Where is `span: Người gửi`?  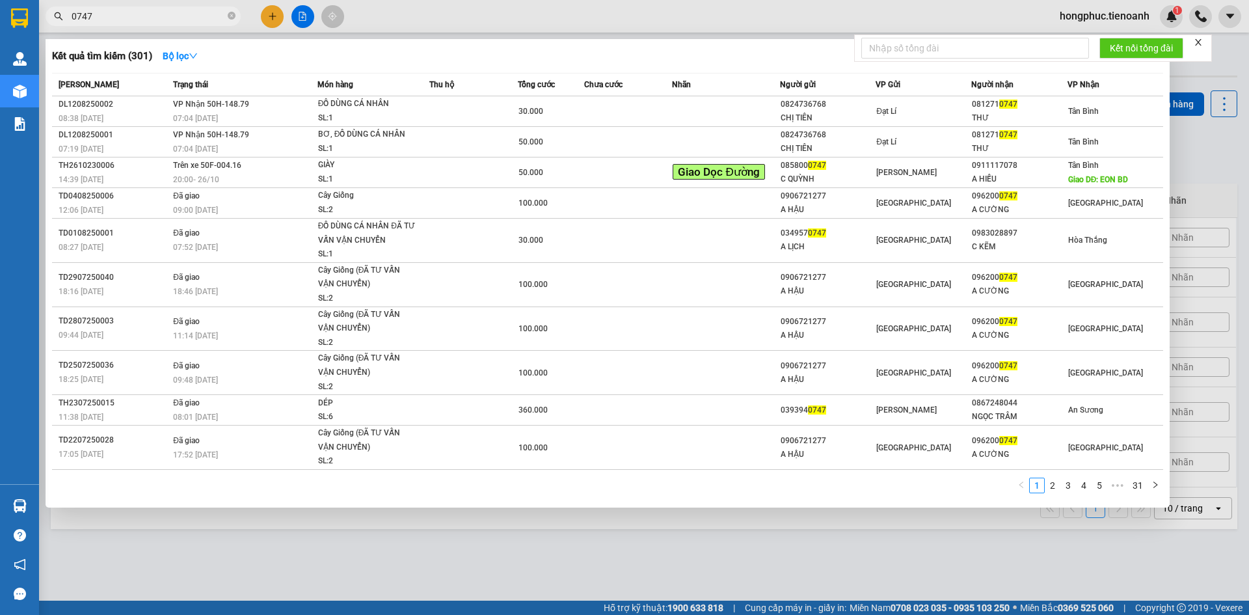 span: Người gửi is located at coordinates (798, 85).